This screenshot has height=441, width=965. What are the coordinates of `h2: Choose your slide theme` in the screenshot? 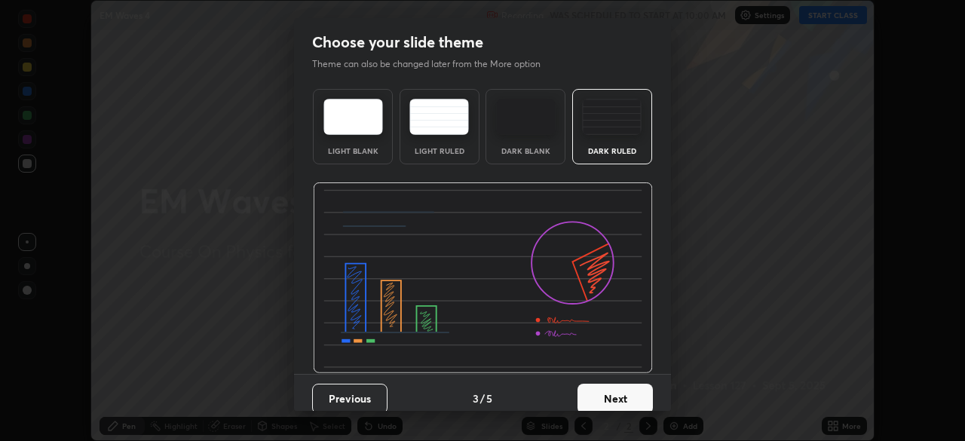 It's located at (397, 42).